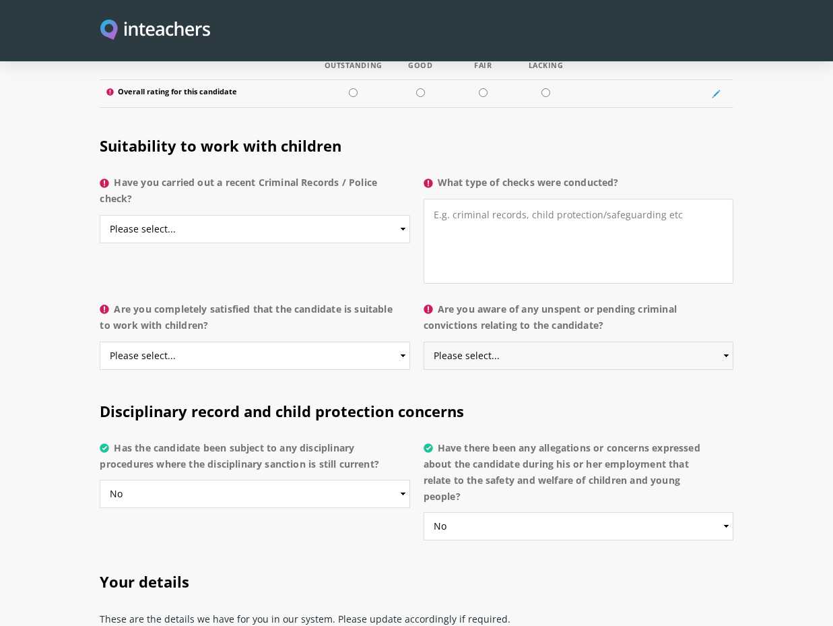  What do you see at coordinates (579, 321) in the screenshot?
I see `label: Are you aware of any unspent or pending criminal convictions relating to the candidate?` at bounding box center [579, 321].